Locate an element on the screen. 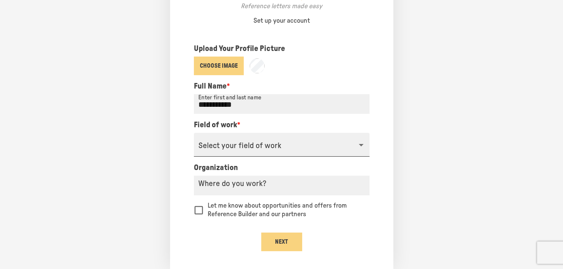 This screenshot has width=563, height=269. label: Enter first and last name is located at coordinates (230, 97).